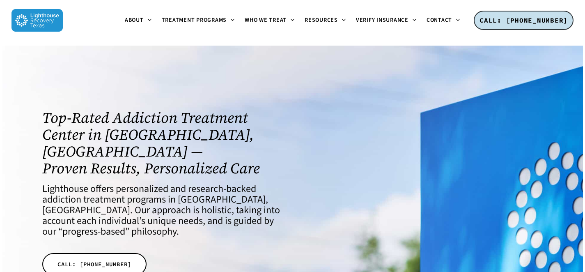 The image size is (585, 272). What do you see at coordinates (440, 20) in the screenshot?
I see `span: Contact` at bounding box center [440, 20].